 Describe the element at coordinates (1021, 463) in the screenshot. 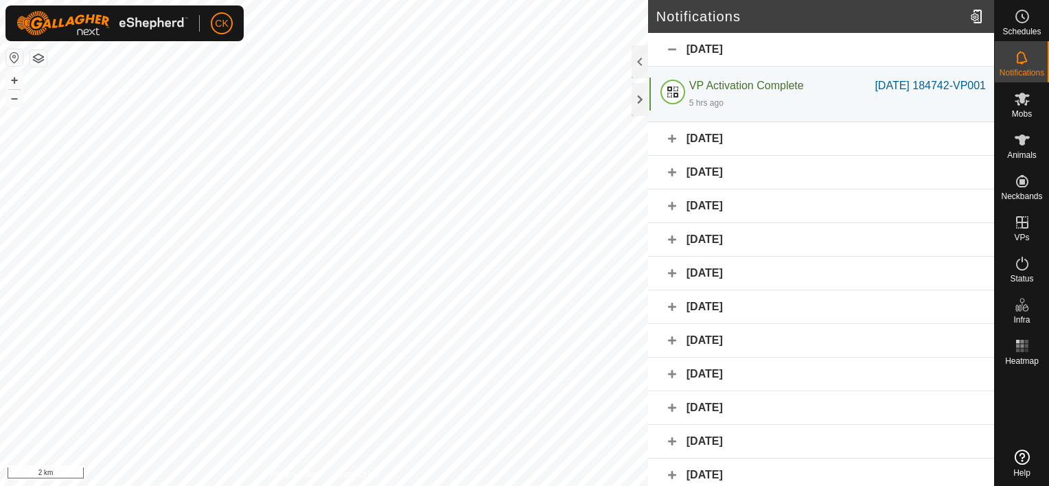

I see `a: Help` at that location.